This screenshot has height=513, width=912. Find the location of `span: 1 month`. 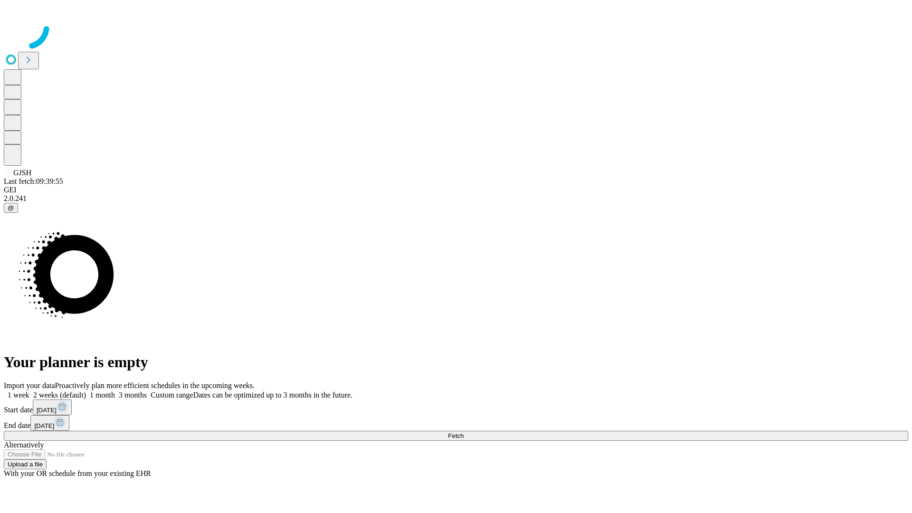

span: 1 month is located at coordinates (102, 395).